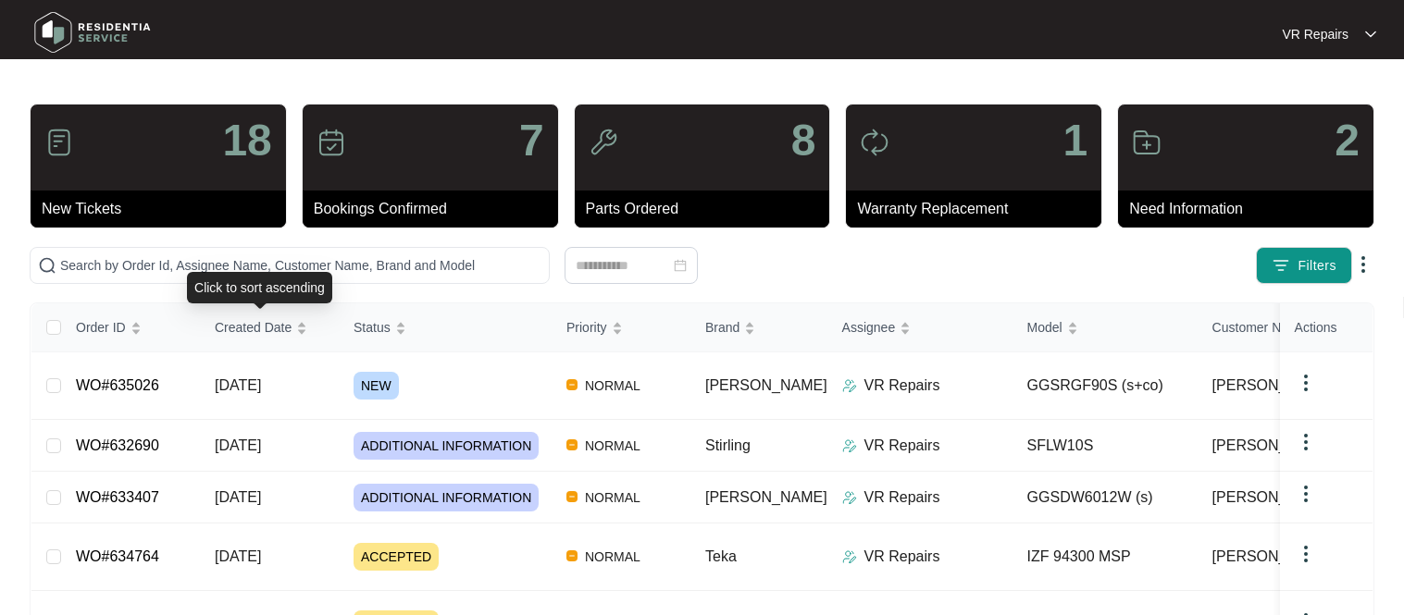 Image resolution: width=1404 pixels, height=615 pixels. I want to click on span: Customer Name, so click(1259, 328).